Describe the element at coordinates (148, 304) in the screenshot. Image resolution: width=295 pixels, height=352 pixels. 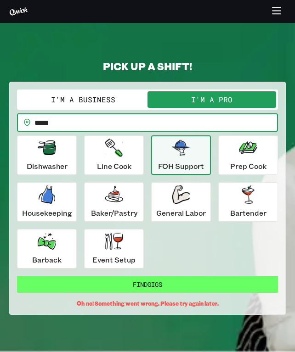
I see `span: Oh no! Something went wrong. Please try again later.` at that location.